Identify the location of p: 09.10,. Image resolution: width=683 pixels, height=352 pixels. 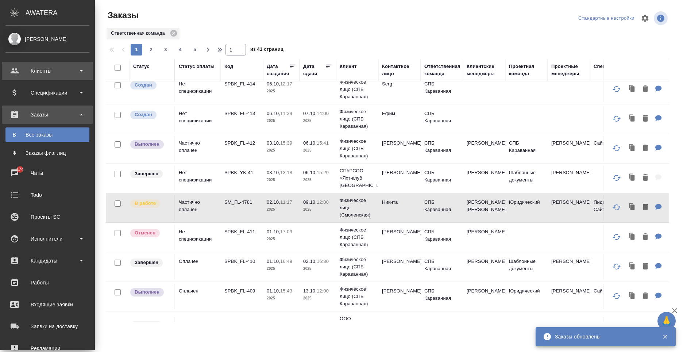
(310, 202).